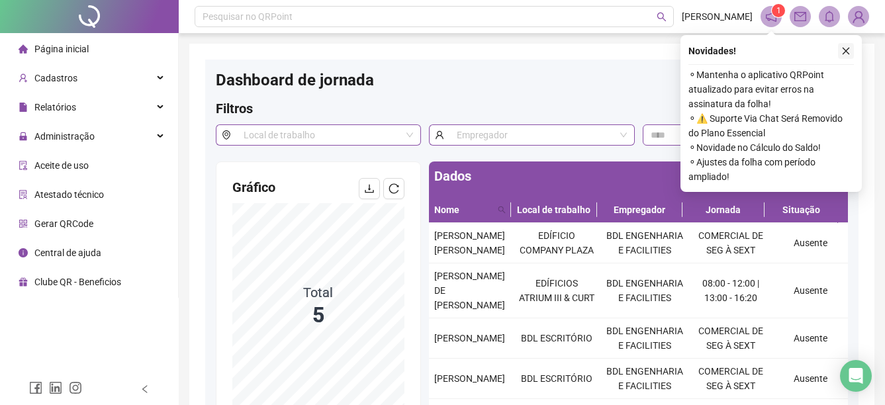  What do you see at coordinates (67, 253) in the screenshot?
I see `span: Central de ajuda` at bounding box center [67, 253].